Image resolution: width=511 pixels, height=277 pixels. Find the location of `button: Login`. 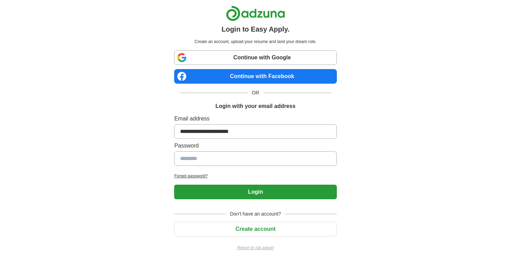

button: Login is located at coordinates (255, 192).